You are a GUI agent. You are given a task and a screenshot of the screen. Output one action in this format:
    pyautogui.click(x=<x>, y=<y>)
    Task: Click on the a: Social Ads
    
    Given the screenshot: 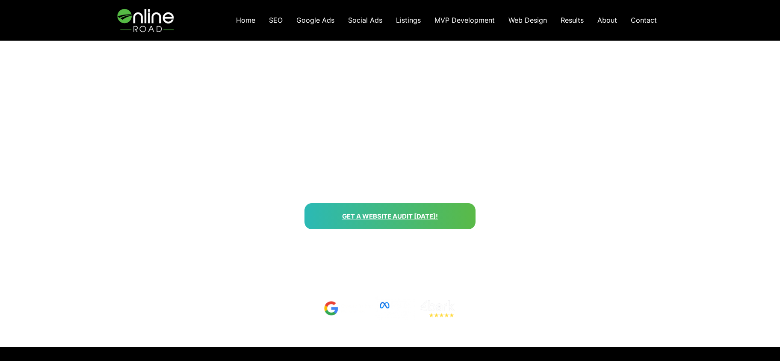 What is the action you would take?
    pyautogui.click(x=365, y=20)
    